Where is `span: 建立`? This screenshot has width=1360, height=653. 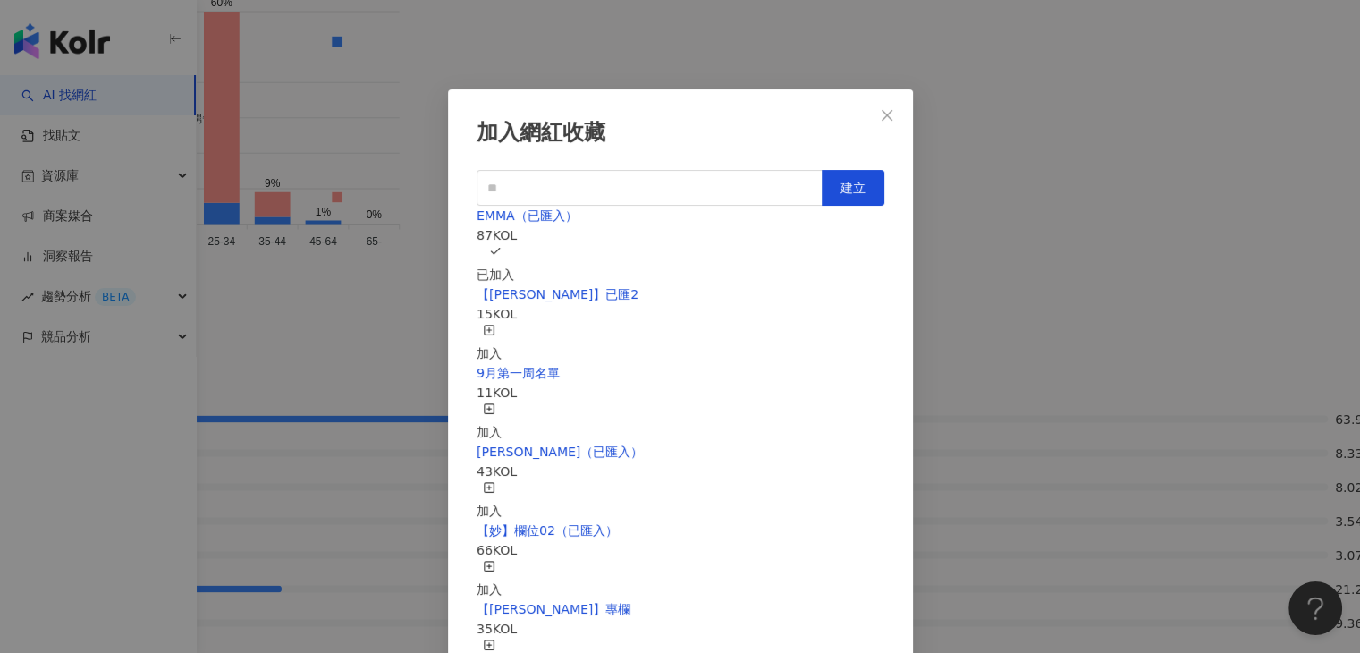
span: 建立 is located at coordinates (853, 188).